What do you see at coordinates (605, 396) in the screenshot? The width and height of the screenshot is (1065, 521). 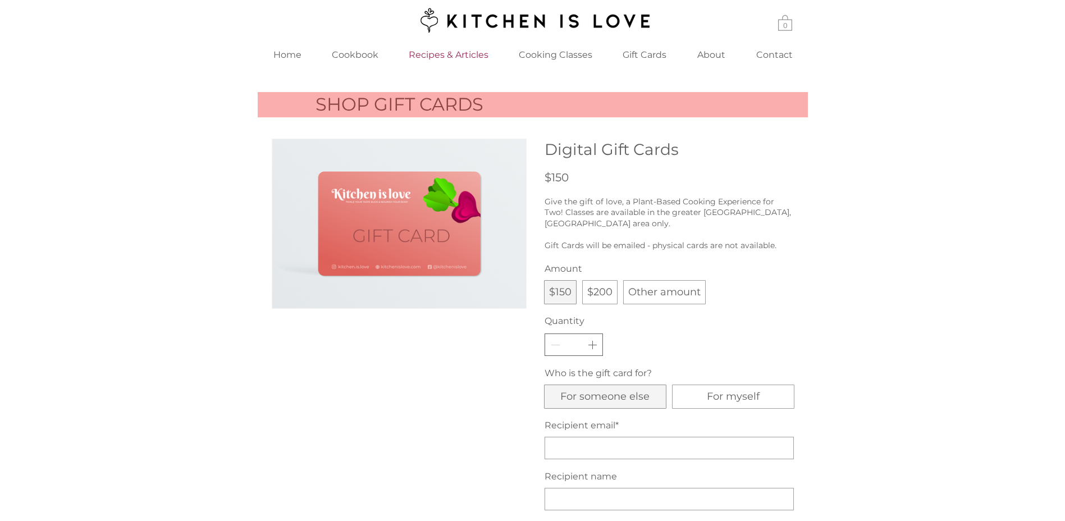 I see `span: For someone else` at bounding box center [605, 396].